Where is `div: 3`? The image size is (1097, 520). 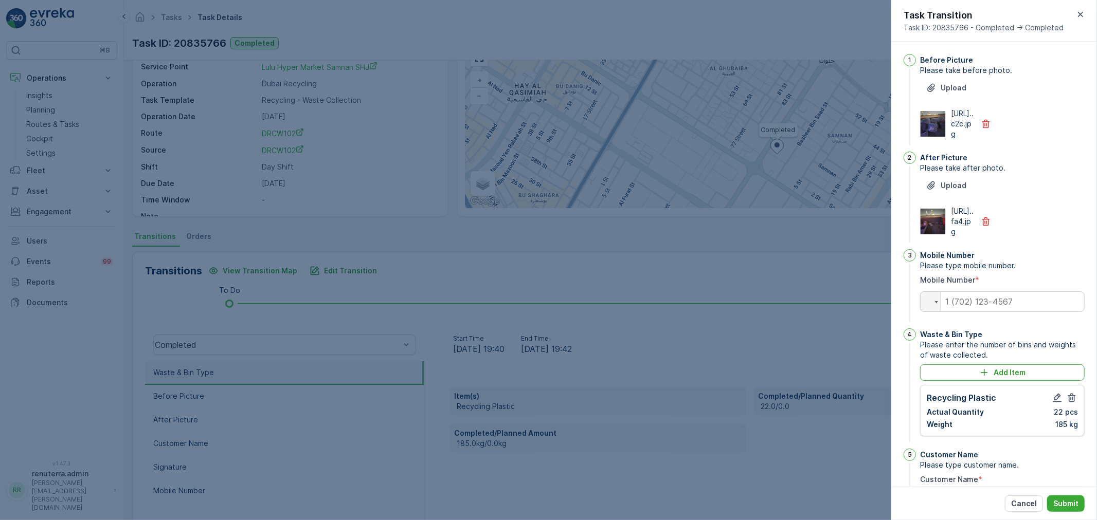 div: 3 is located at coordinates (909, 256).